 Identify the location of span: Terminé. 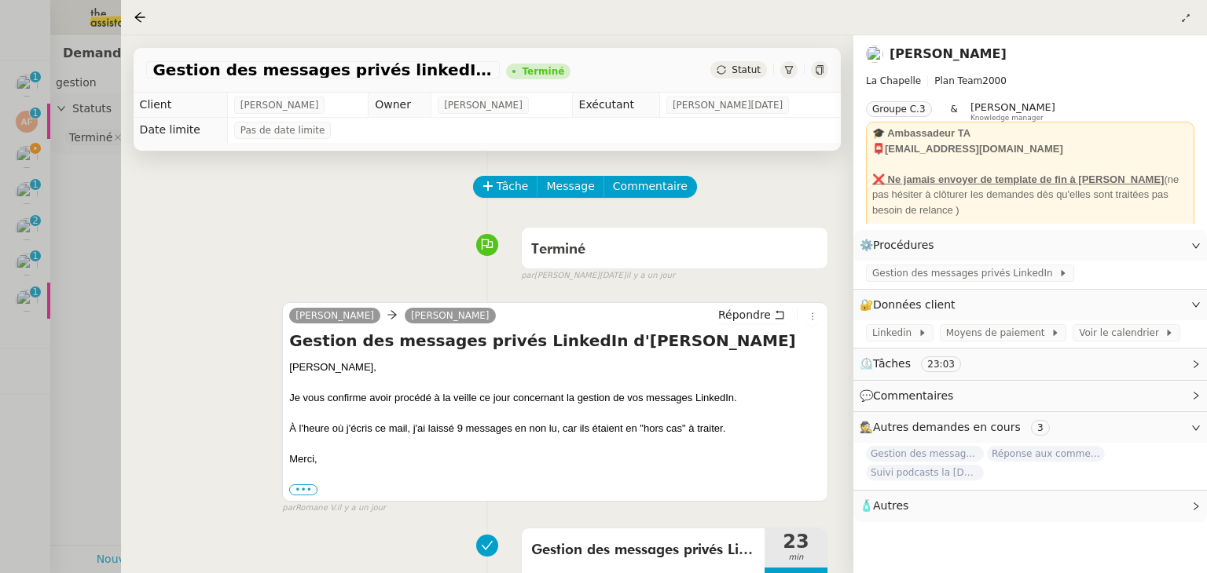
(558, 250).